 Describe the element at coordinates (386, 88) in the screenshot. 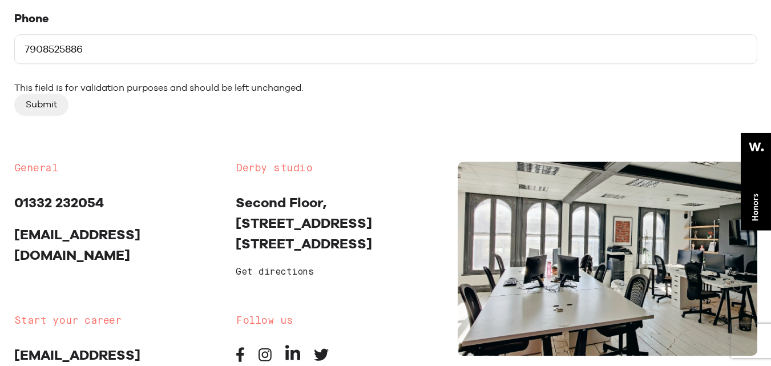

I see `div: This field is for validation purposes and should be left unchanged.` at that location.